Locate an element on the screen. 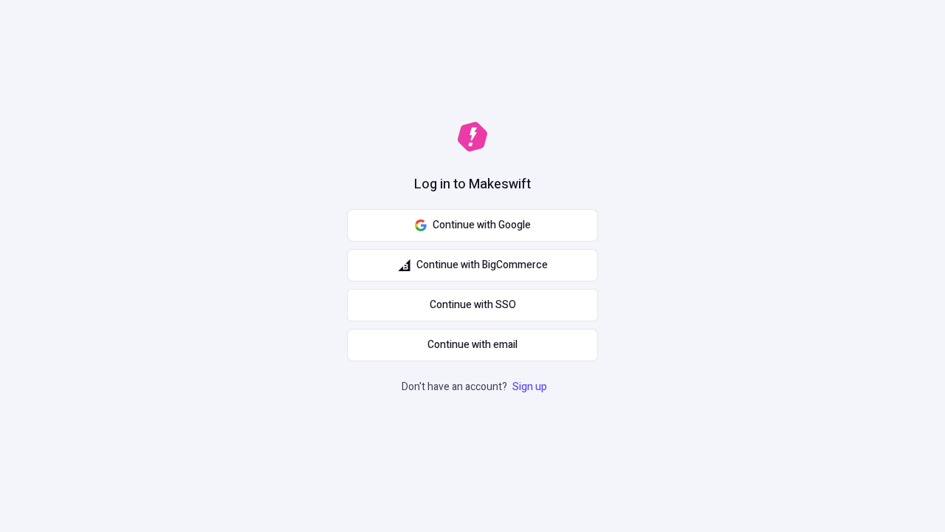  span: Continue with Google is located at coordinates (482, 225).